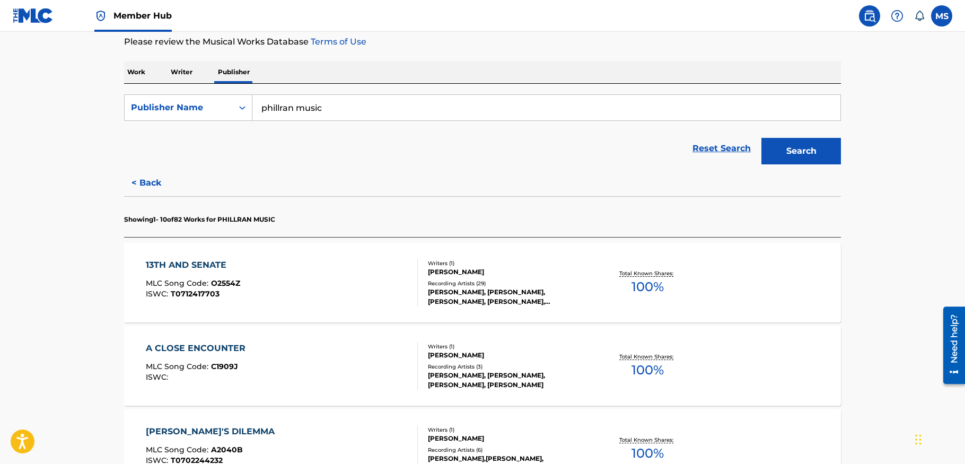 The width and height of the screenshot is (965, 464). What do you see at coordinates (508, 283) in the screenshot?
I see `div: Recording Artists ( 29 )` at bounding box center [508, 283].